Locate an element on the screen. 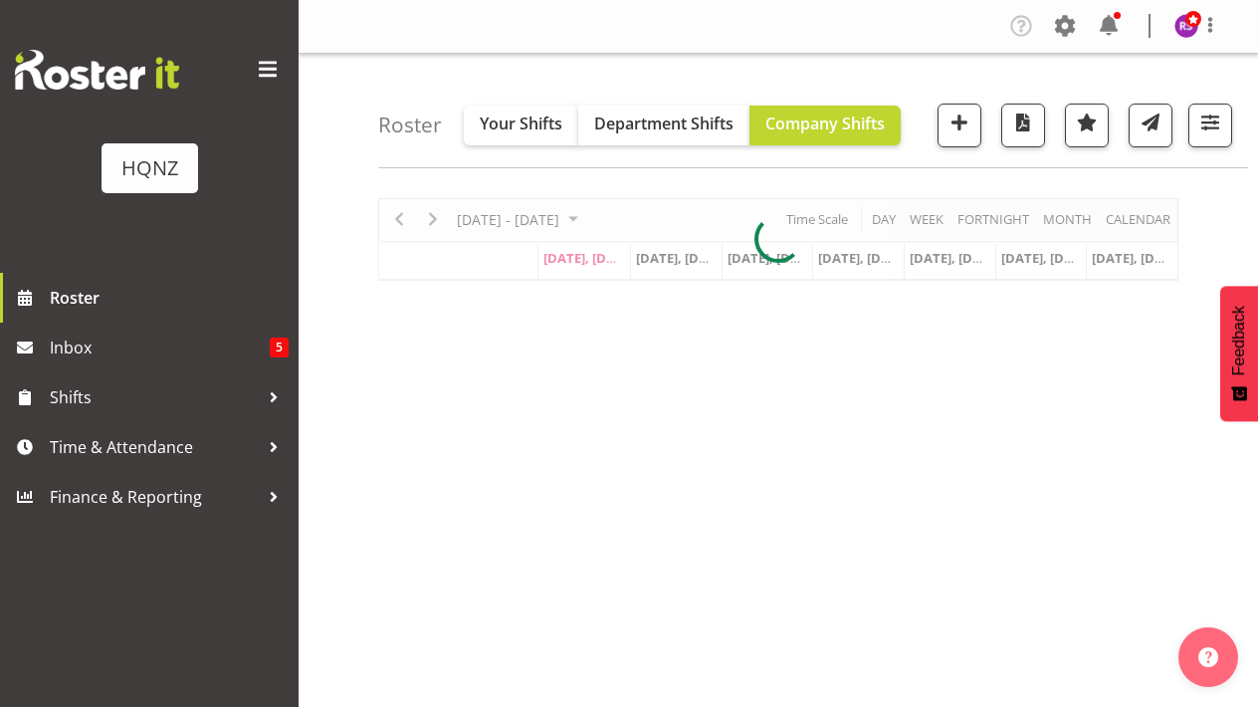 The image size is (1258, 707). button: Department Shifts is located at coordinates (664, 125).